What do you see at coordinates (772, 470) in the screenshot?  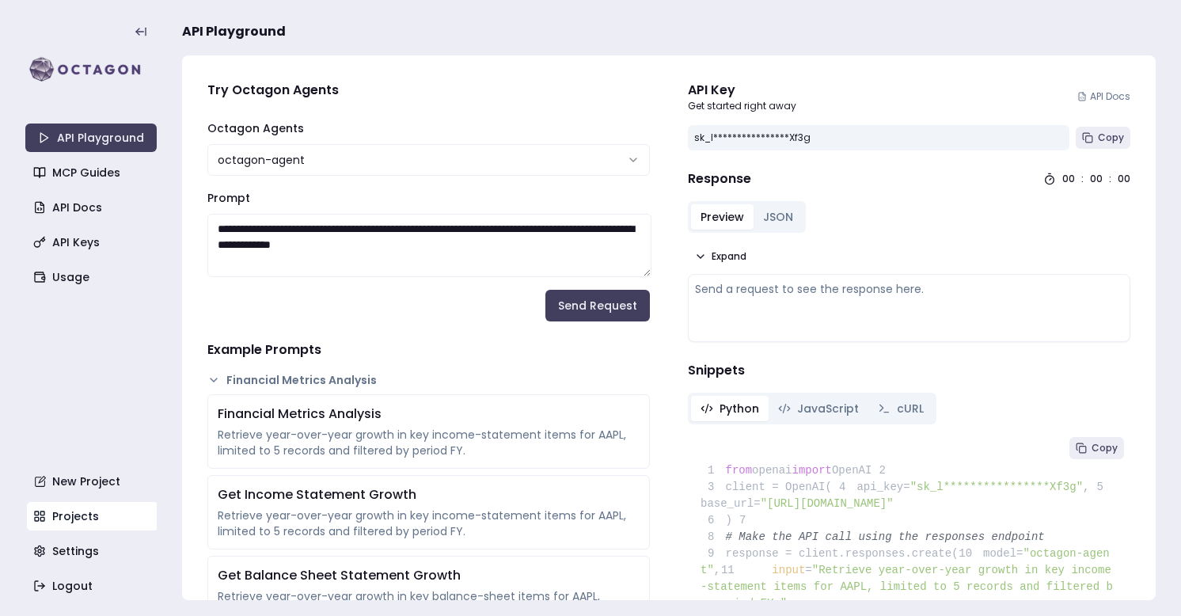 I see `span: openai` at bounding box center [772, 470].